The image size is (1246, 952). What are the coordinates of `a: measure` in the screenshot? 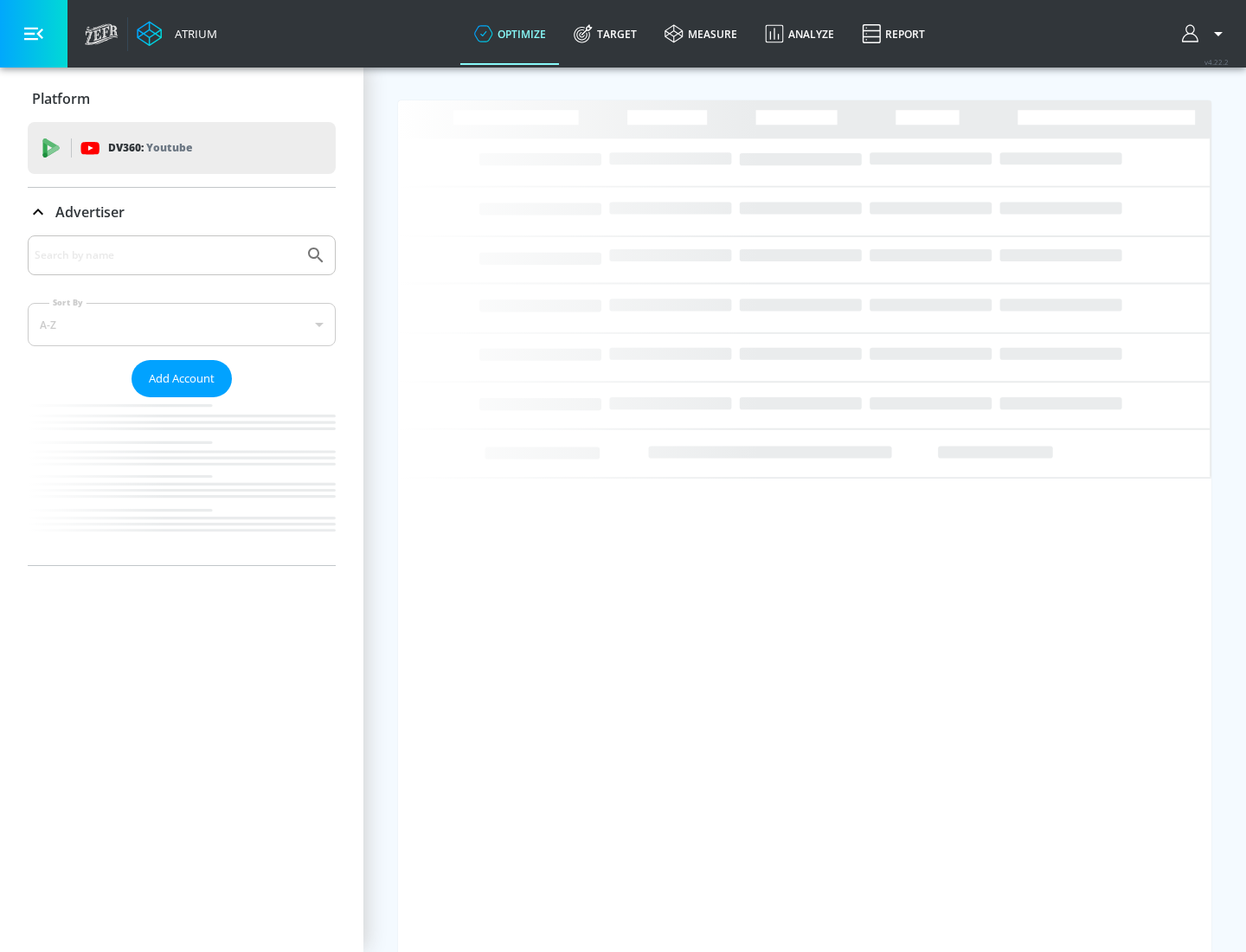 It's located at (701, 34).